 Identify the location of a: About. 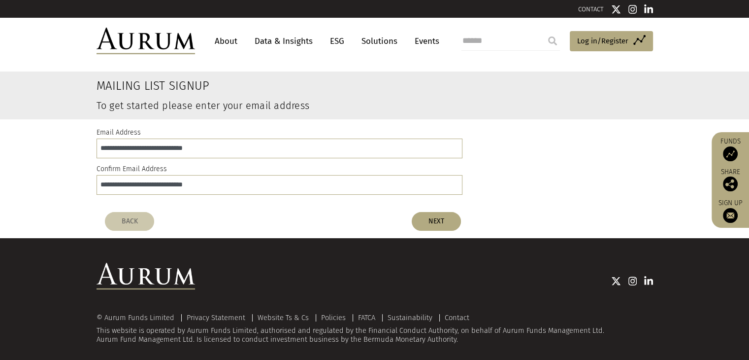
(226, 41).